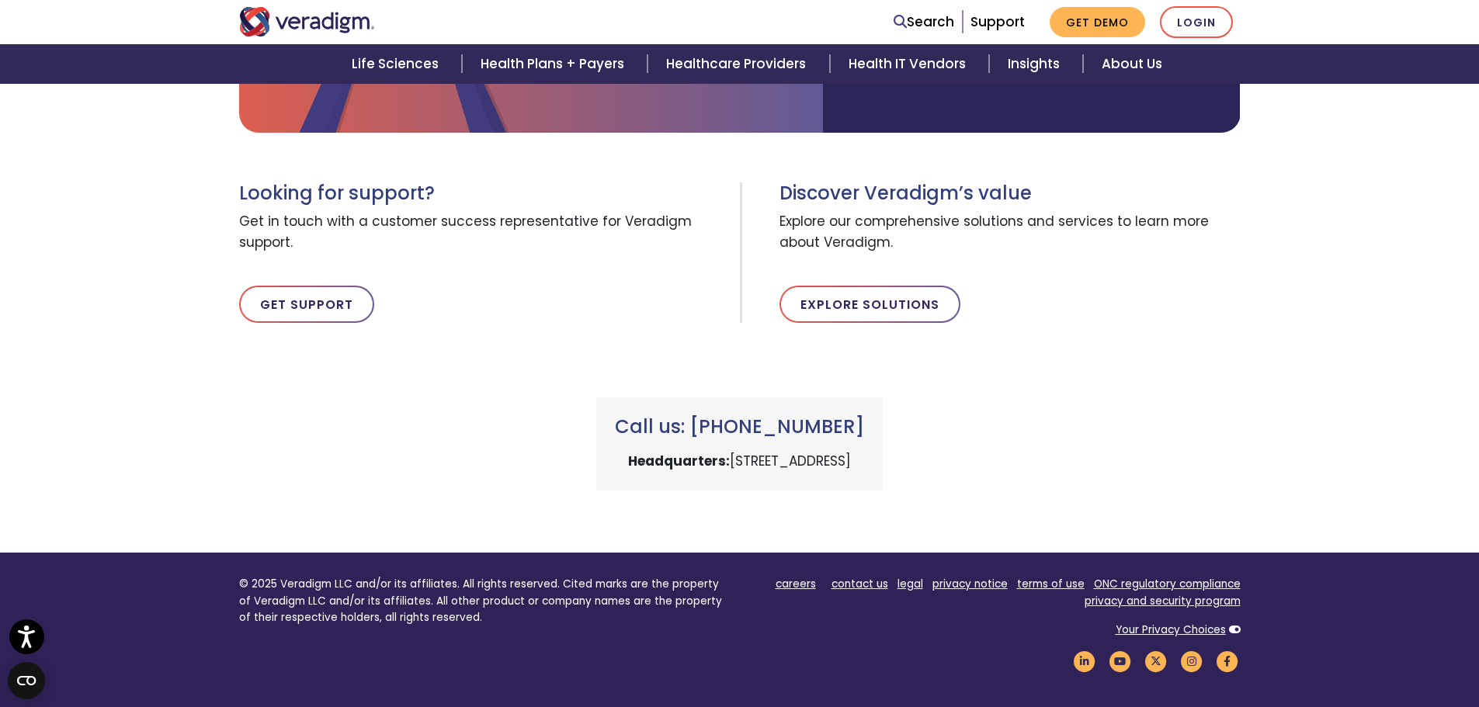  What do you see at coordinates (796, 584) in the screenshot?
I see `a: careers` at bounding box center [796, 584].